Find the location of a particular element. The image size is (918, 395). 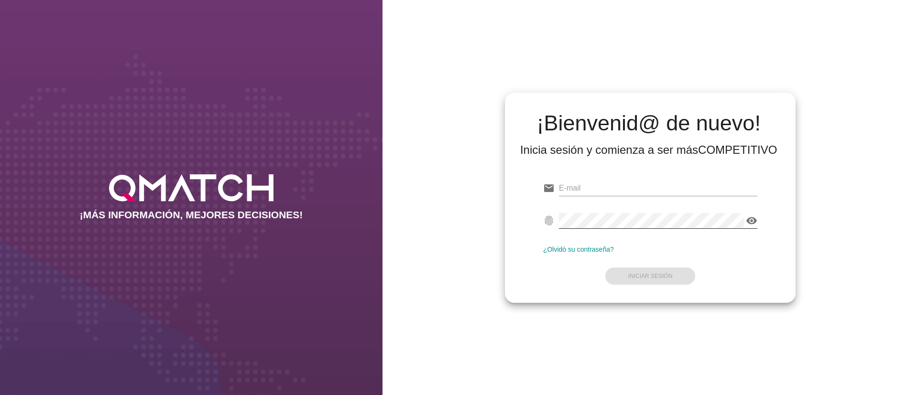

div: Inicia sesión y comienza a ser más is located at coordinates (649, 150).